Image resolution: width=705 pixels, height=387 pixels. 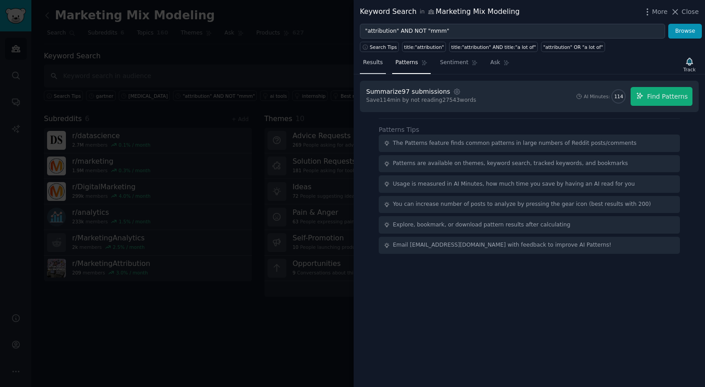 I want to click on button: Search Tips, so click(x=379, y=47).